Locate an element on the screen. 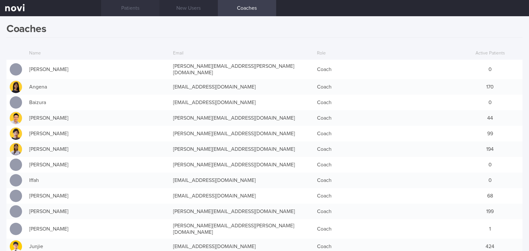 Image resolution: width=529 pixels, height=251 pixels. div: 1 is located at coordinates (491, 229).